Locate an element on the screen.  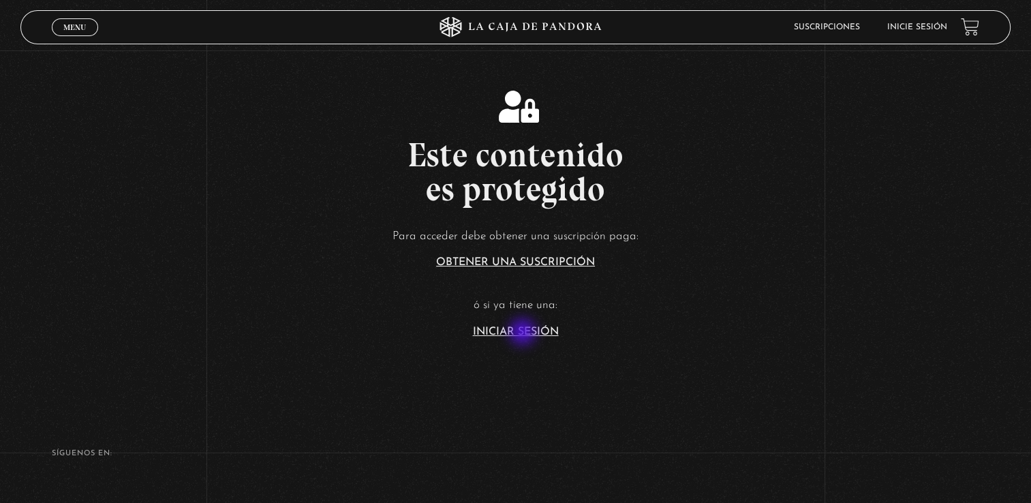
a: Iniciar Sesión is located at coordinates (516, 332).